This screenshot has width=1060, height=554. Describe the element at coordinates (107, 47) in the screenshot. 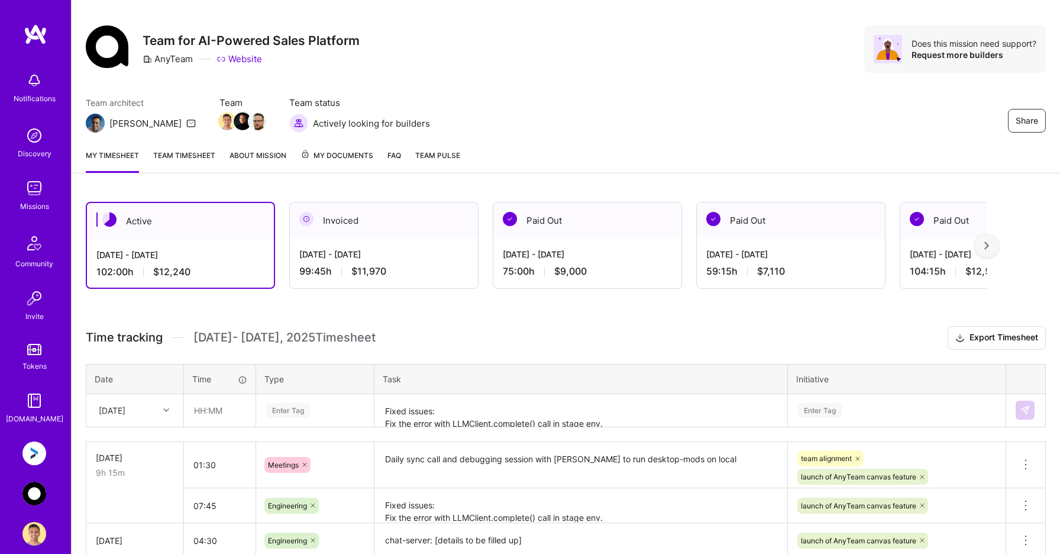

I see `img: Company Logo` at that location.